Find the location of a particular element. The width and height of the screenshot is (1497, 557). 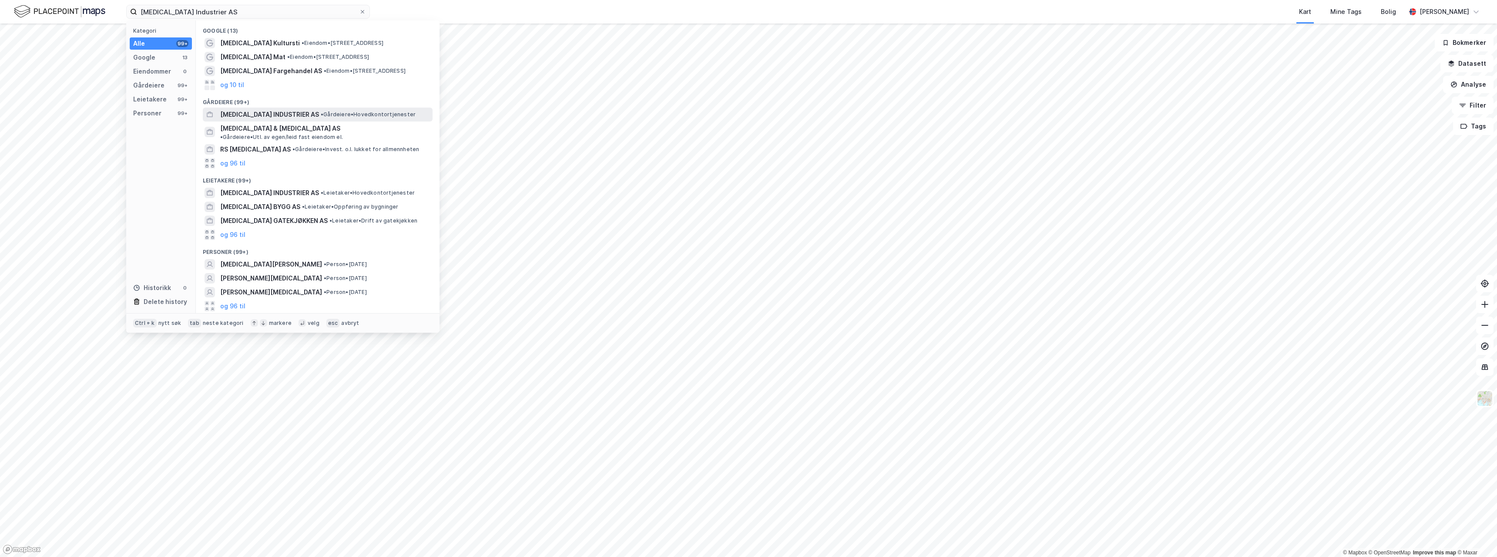

span: Gårdeiere • Hovedkontortjenester is located at coordinates (368, 114).